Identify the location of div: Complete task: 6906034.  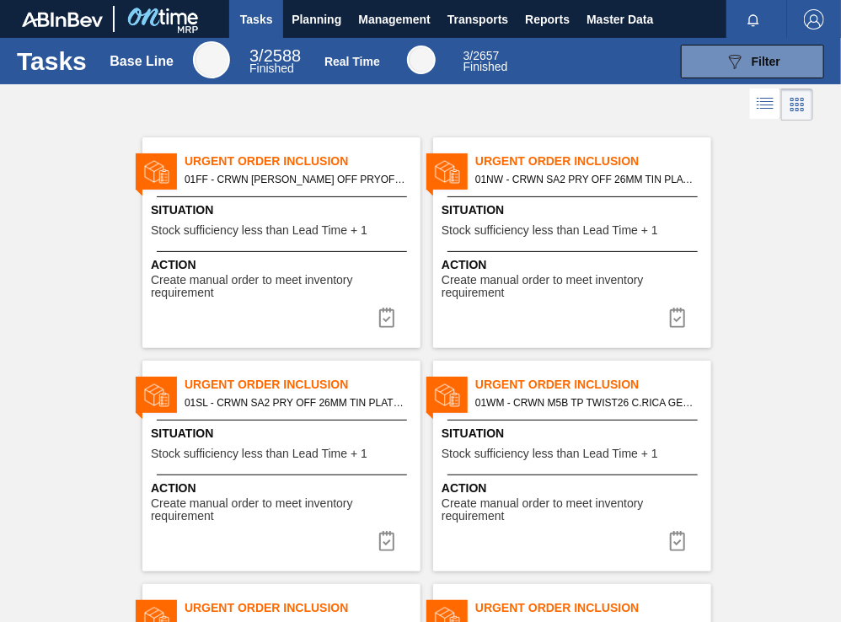
(387, 541).